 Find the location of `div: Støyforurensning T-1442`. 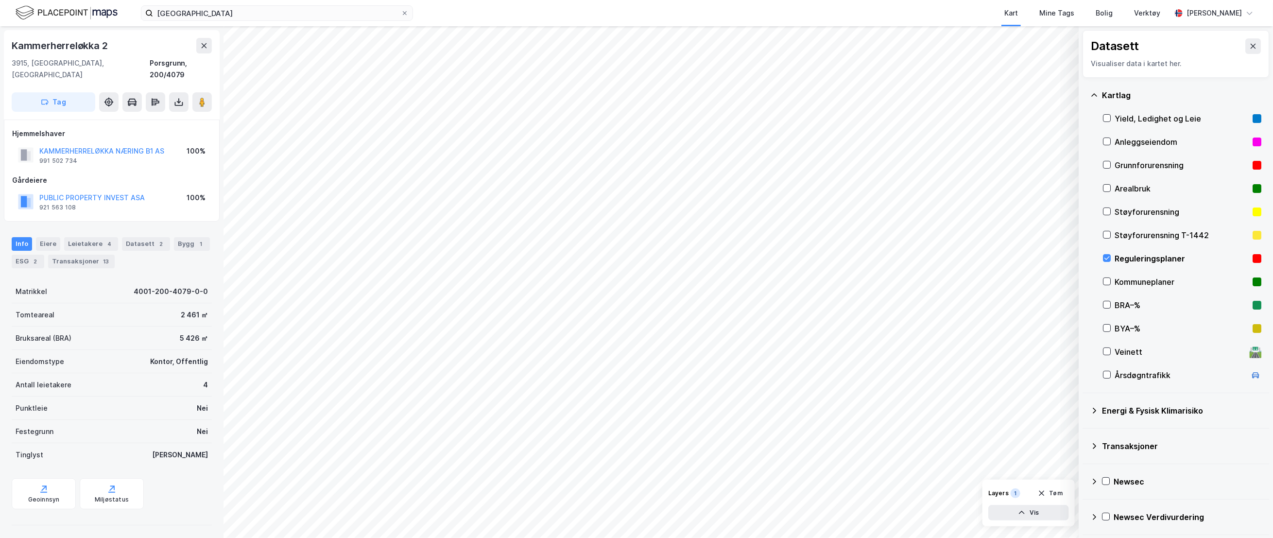

div: Støyforurensning T-1442 is located at coordinates (1181, 235).